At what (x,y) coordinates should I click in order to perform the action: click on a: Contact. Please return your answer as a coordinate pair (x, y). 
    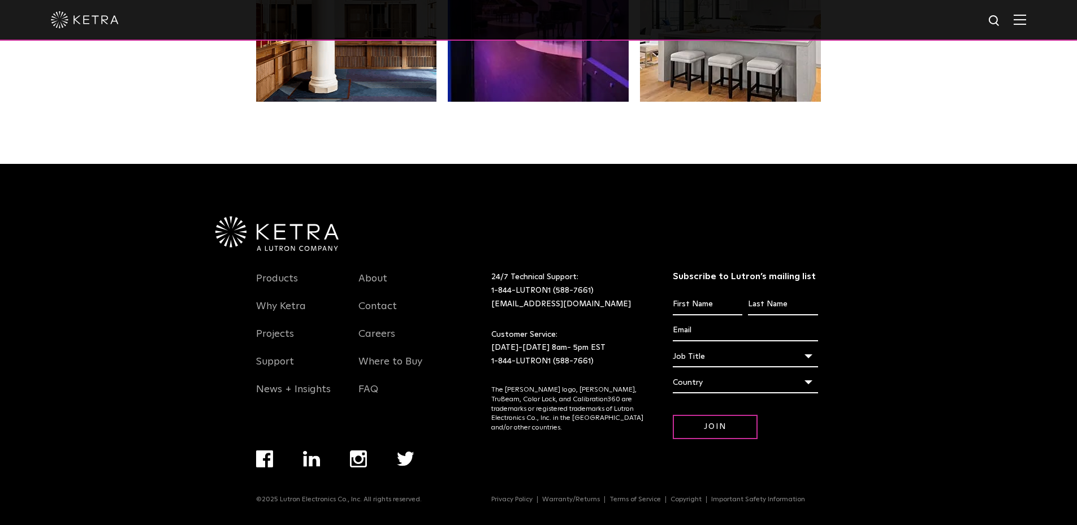
    Looking at the image, I should click on (378, 313).